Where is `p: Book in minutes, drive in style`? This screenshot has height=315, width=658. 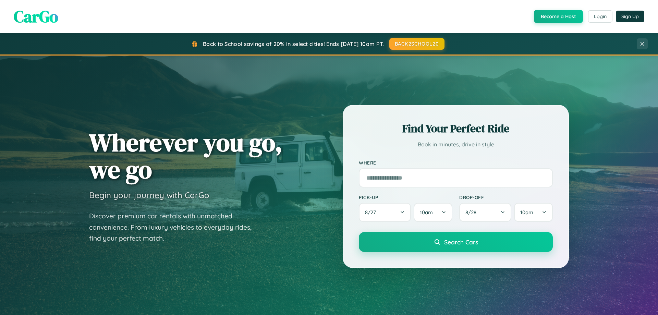 p: Book in minutes, drive in style is located at coordinates (456, 144).